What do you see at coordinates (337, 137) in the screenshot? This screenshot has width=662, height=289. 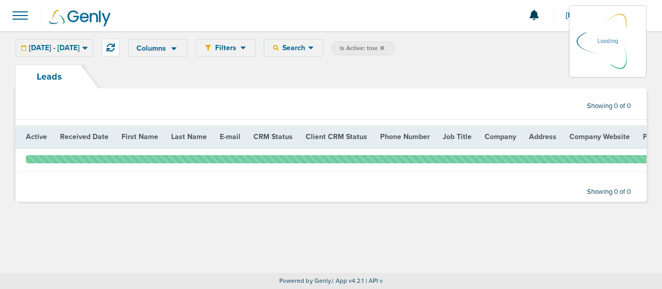 I see `th: Client CRM Status` at bounding box center [337, 137].